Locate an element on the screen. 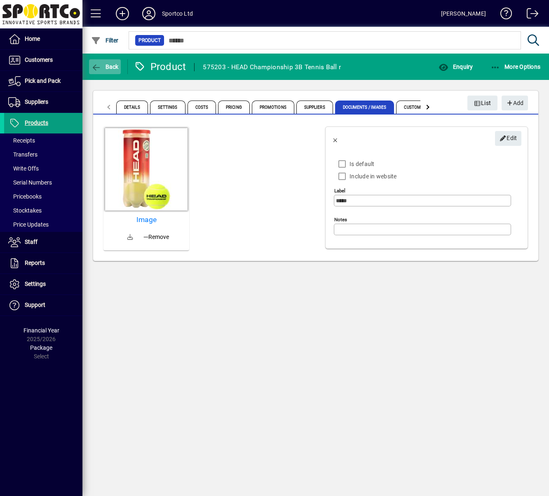 The height and width of the screenshot is (496, 549). button: Enquiry is located at coordinates (455, 67).